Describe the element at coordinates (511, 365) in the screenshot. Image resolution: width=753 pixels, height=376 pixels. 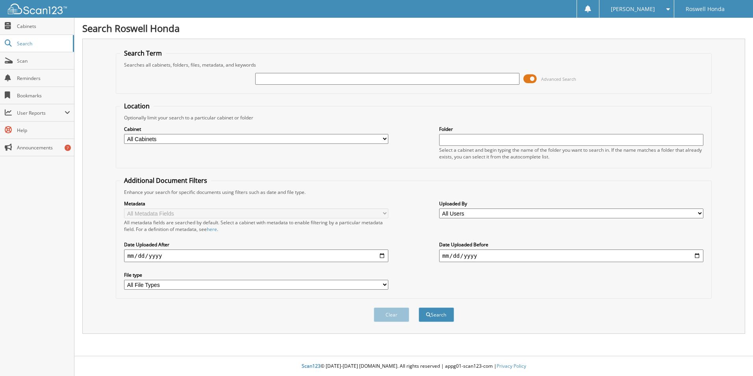
I see `a: Privacy Policy` at that location.